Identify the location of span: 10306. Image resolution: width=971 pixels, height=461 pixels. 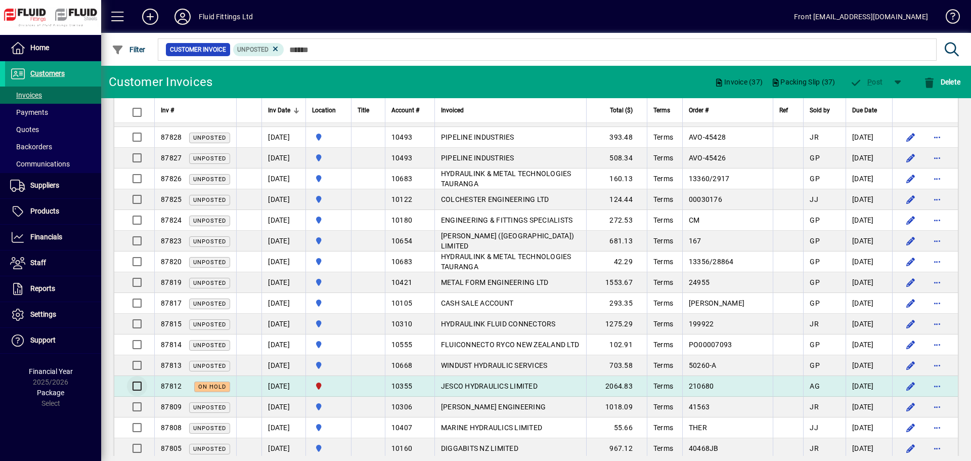
(401, 407).